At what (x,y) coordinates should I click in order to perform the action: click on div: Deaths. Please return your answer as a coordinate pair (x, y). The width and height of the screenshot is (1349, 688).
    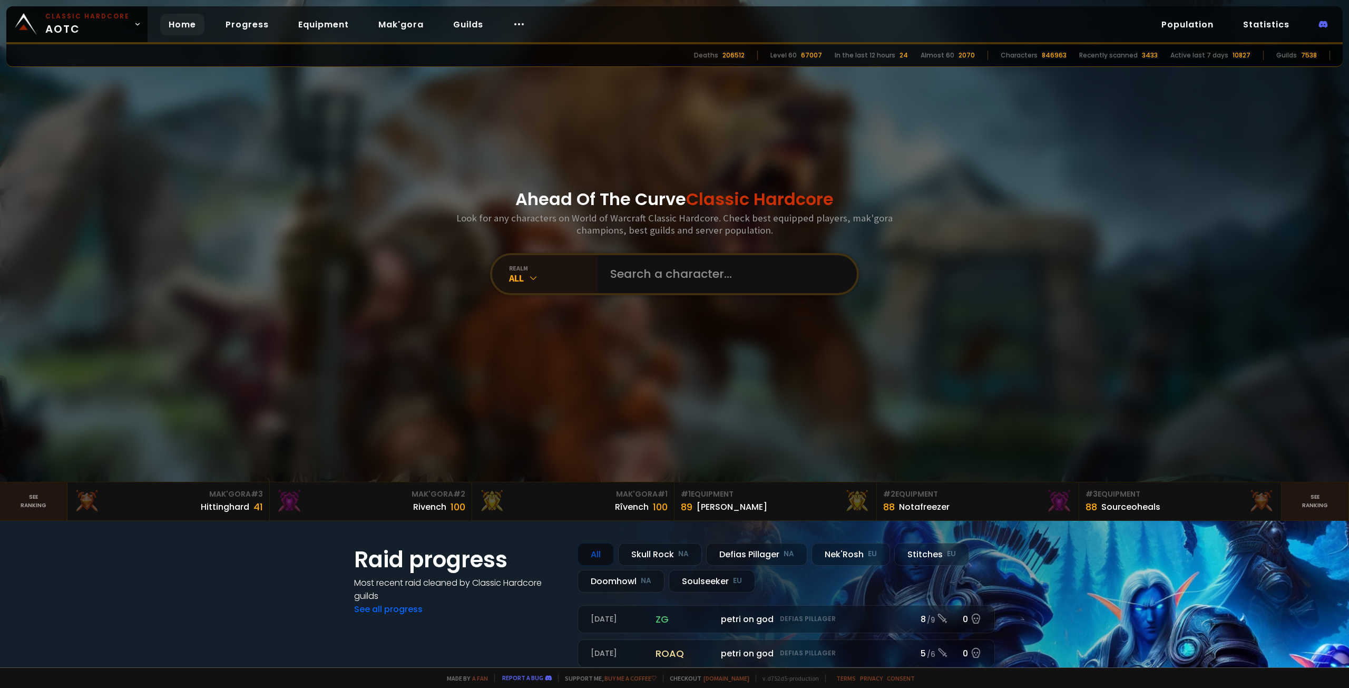
    Looking at the image, I should click on (706, 55).